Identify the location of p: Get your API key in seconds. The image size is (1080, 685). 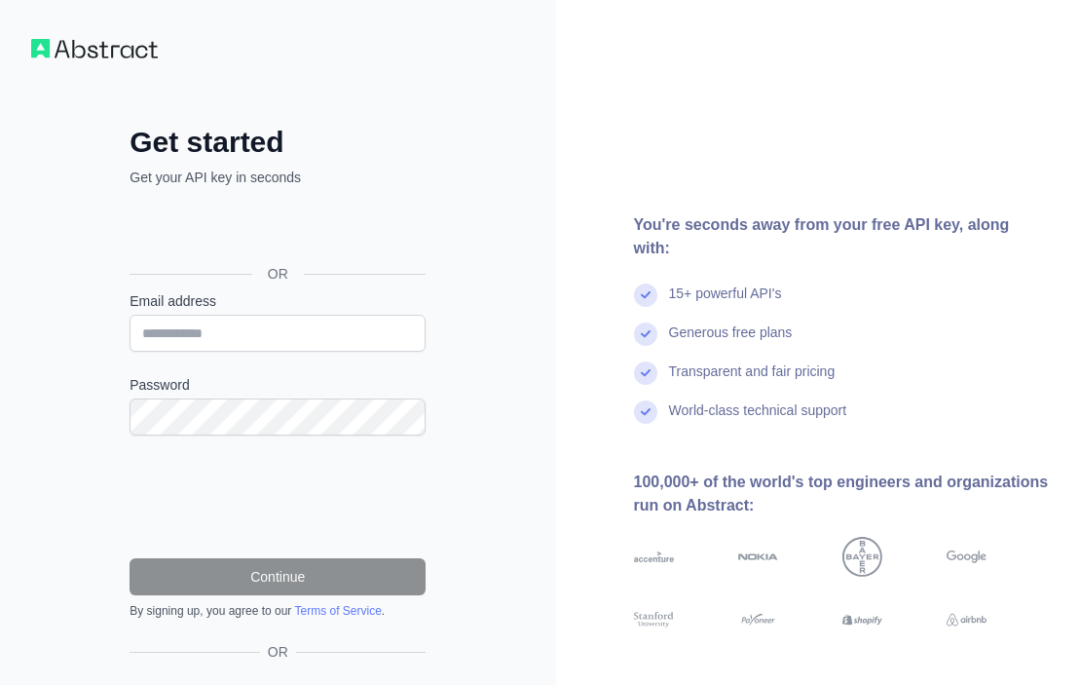
(278, 177).